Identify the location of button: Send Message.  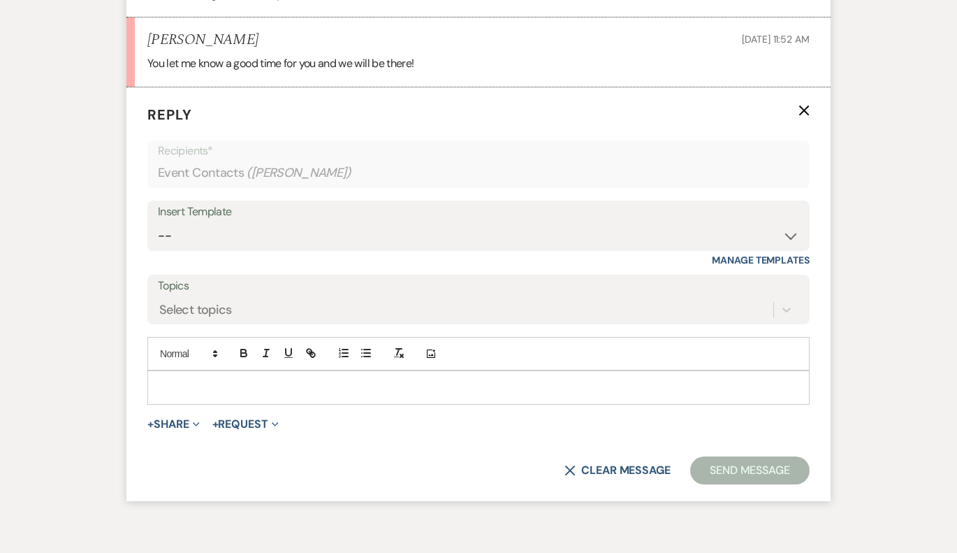
(750, 470).